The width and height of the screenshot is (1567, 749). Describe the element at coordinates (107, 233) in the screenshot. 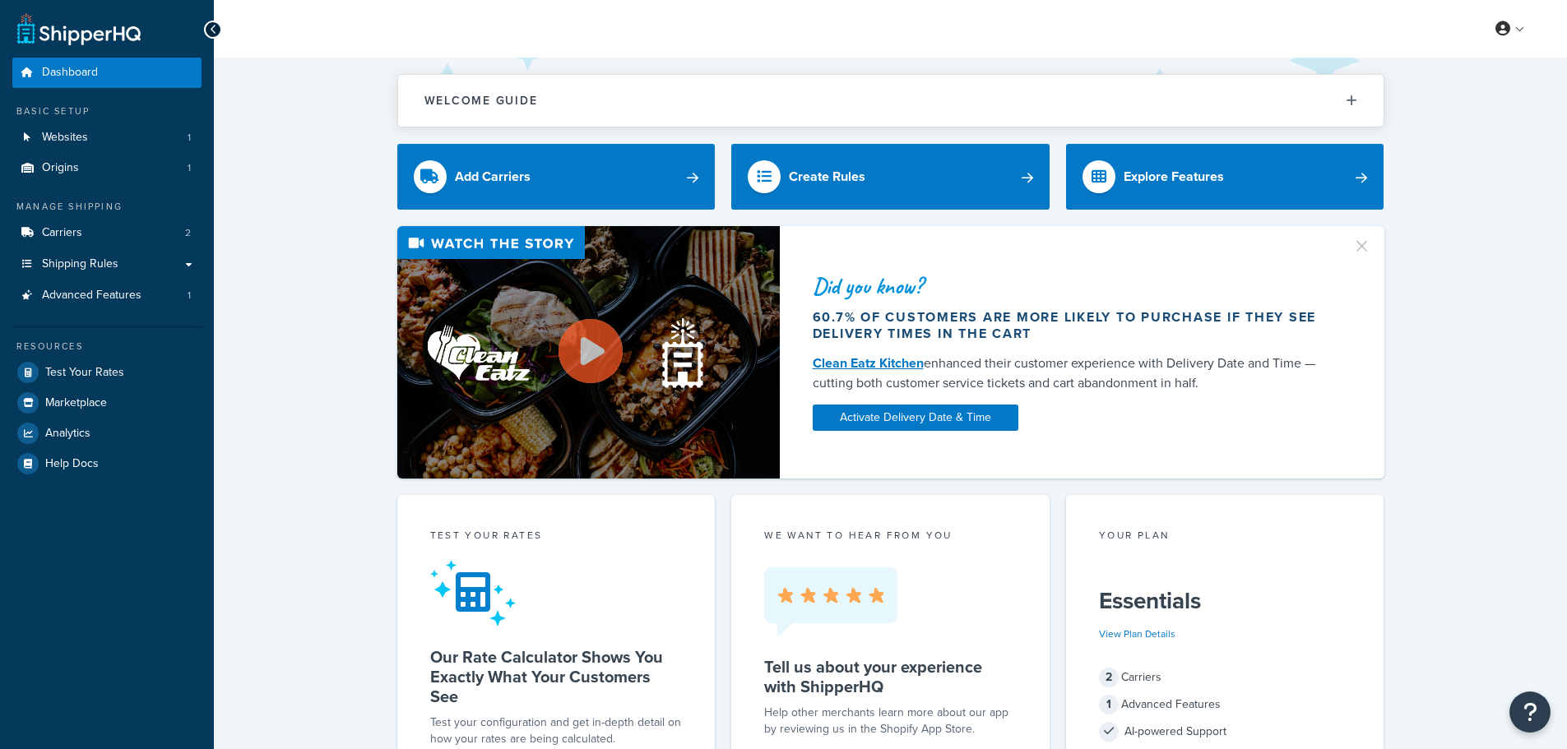

I see `a: Carriers2` at that location.